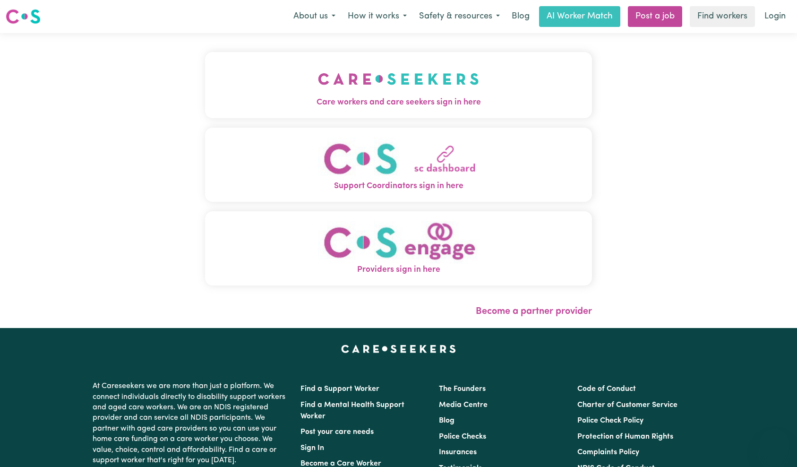  Describe the element at coordinates (579, 17) in the screenshot. I see `a: AI Worker Match` at that location.